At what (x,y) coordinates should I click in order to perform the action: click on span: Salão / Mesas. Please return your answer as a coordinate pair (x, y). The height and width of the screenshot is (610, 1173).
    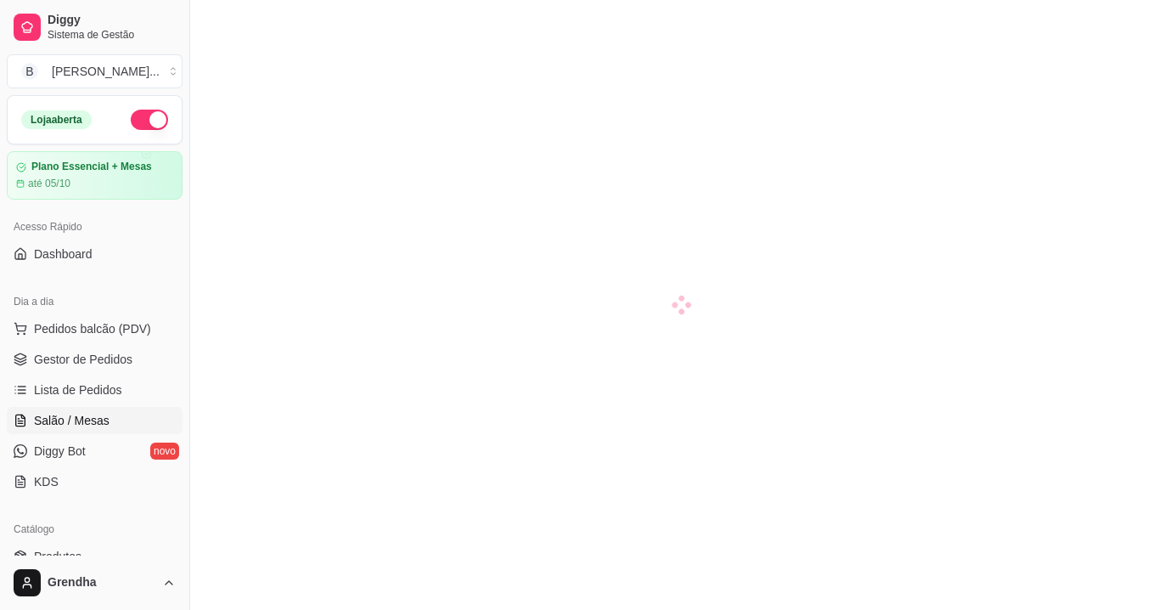
    Looking at the image, I should click on (71, 420).